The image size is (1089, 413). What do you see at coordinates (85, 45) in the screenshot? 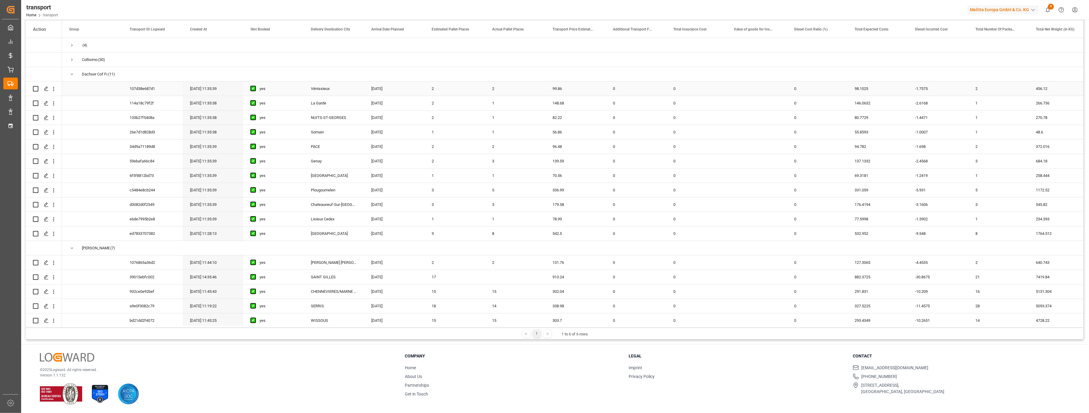
I see `span: (4)` at bounding box center [85, 45].